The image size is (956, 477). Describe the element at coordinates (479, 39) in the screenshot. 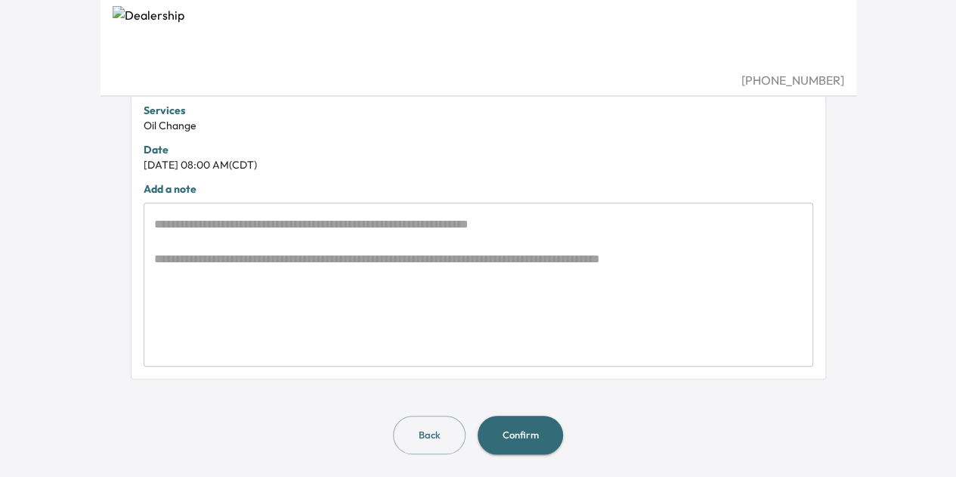

I see `img: Dealership` at that location.